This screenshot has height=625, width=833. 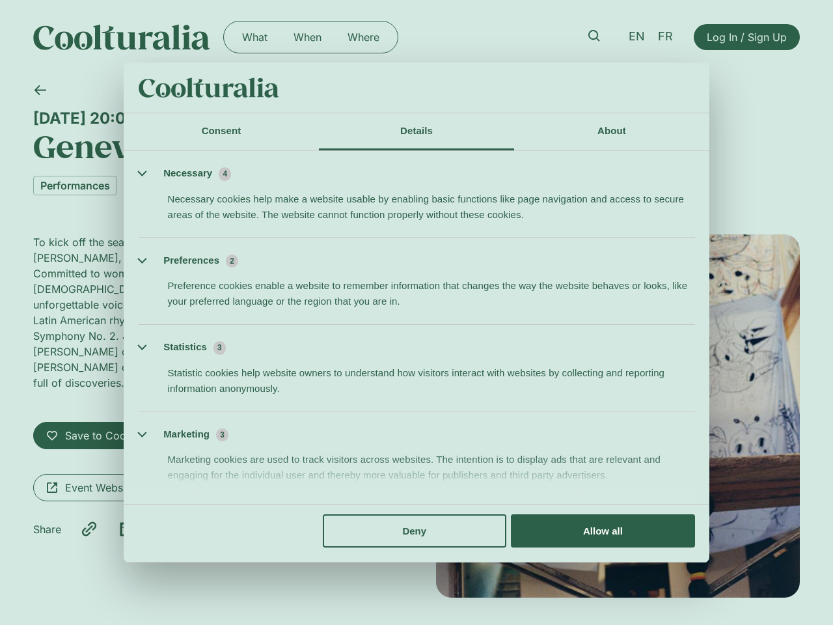 I want to click on a: Performances, so click(x=75, y=185).